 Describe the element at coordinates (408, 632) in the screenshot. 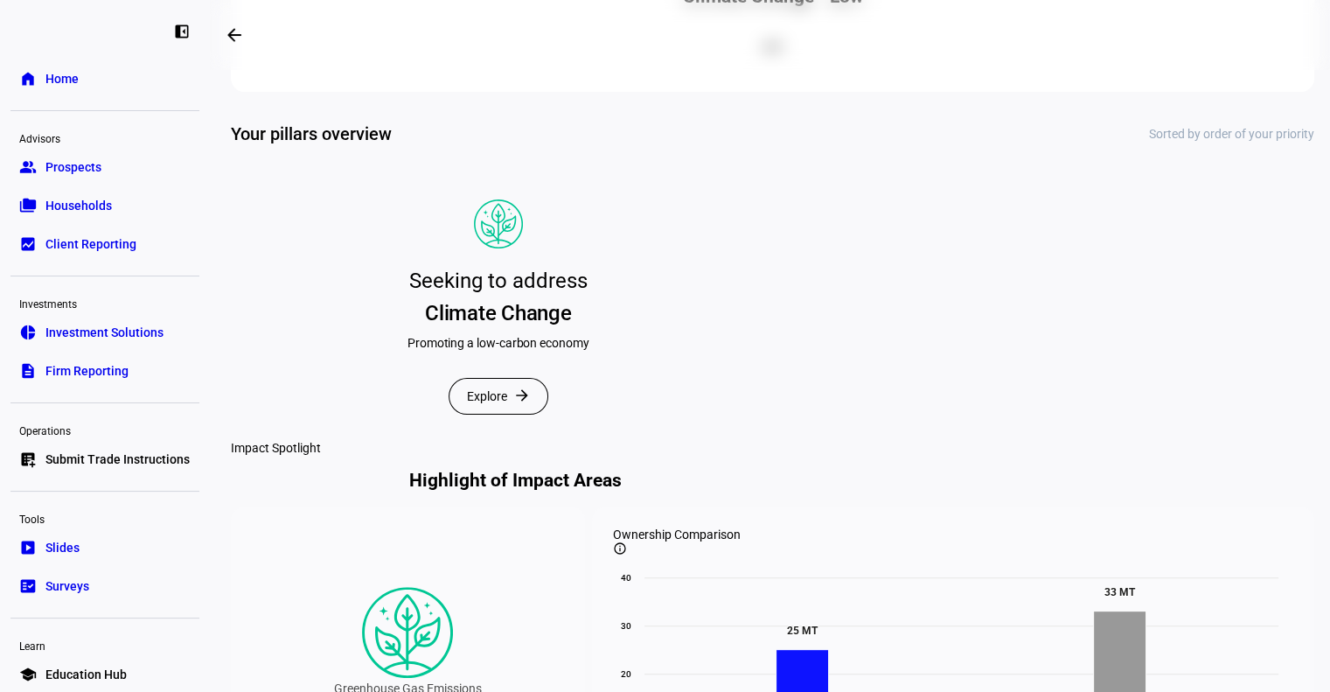

I see `img: climateChange.colored.svg` at that location.